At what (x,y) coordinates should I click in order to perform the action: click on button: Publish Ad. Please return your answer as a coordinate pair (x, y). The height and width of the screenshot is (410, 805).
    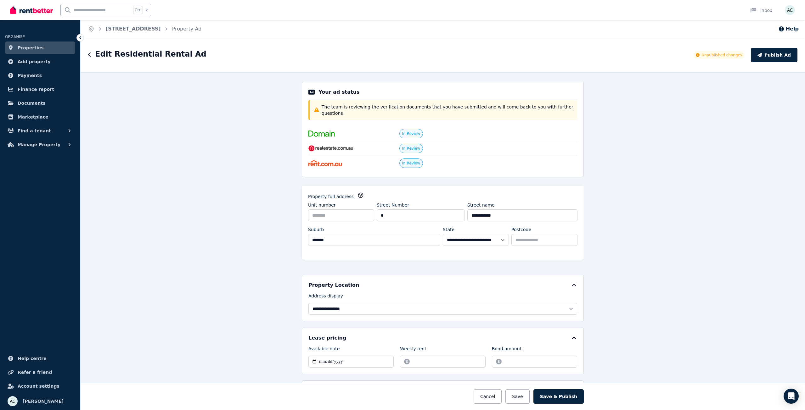
    Looking at the image, I should click on (774, 55).